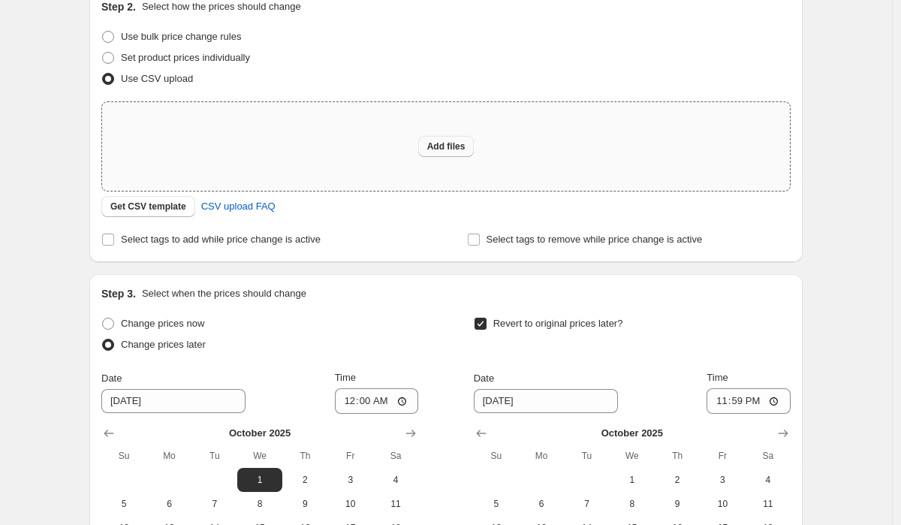 The width and height of the screenshot is (901, 525). I want to click on span: Select tags to add while price change is active, so click(221, 239).